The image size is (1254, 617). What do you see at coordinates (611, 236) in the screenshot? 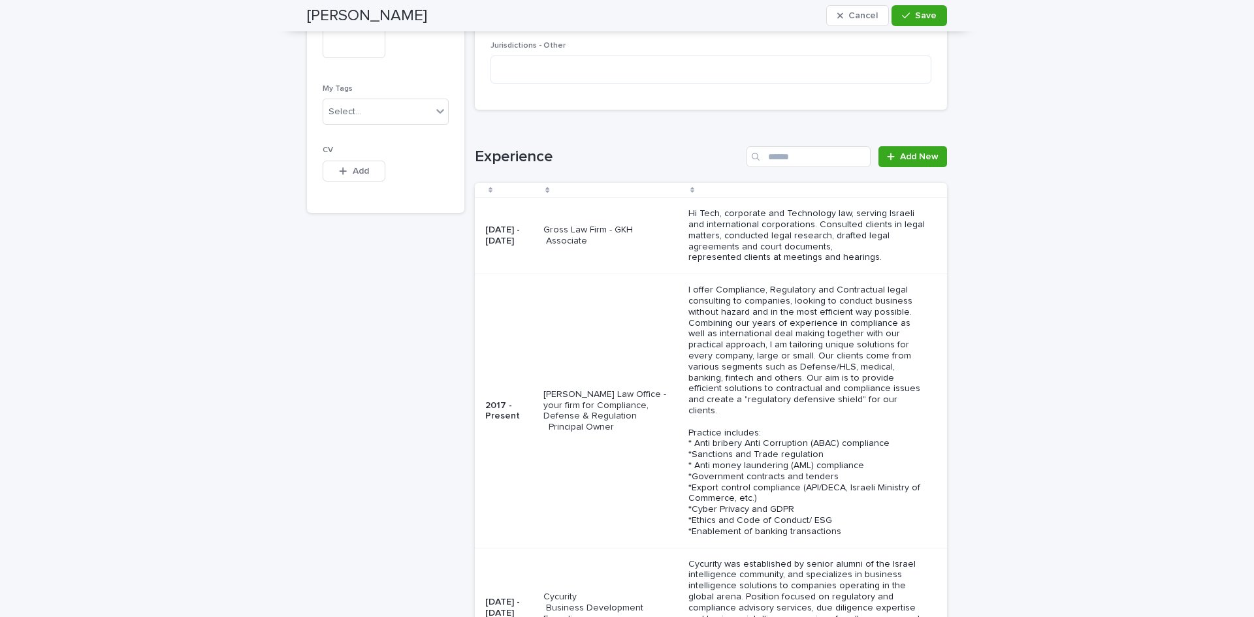
I see `p: Gross Law Firm - GKH Associate` at bounding box center [611, 236].